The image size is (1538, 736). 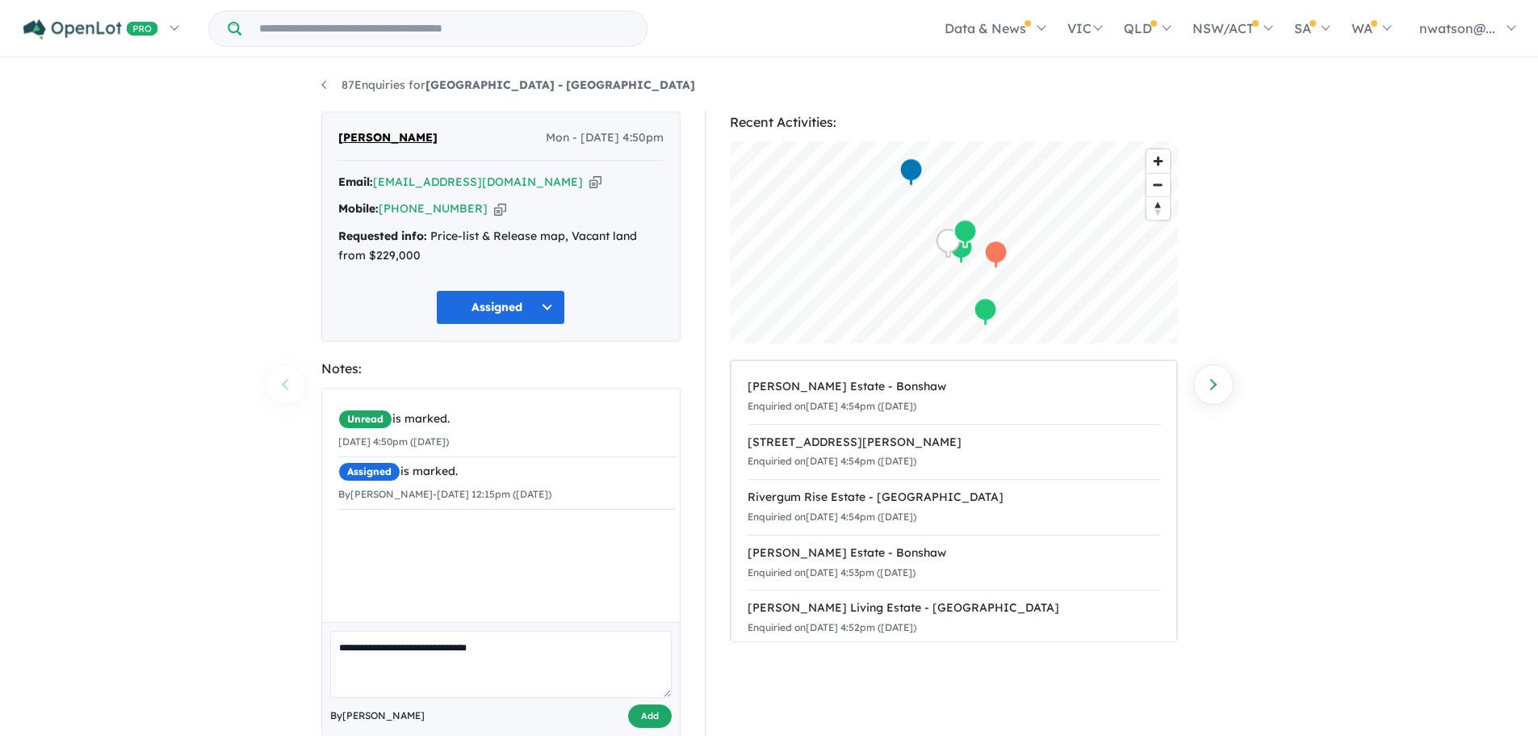 What do you see at coordinates (650, 716) in the screenshot?
I see `button: Add` at bounding box center [650, 716].